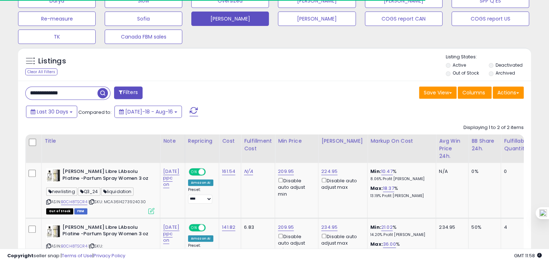 Image resolution: width=549 pixels, height=263 pixels. What do you see at coordinates (143, 37) in the screenshot?
I see `button: Canada FBM sales` at bounding box center [143, 37].